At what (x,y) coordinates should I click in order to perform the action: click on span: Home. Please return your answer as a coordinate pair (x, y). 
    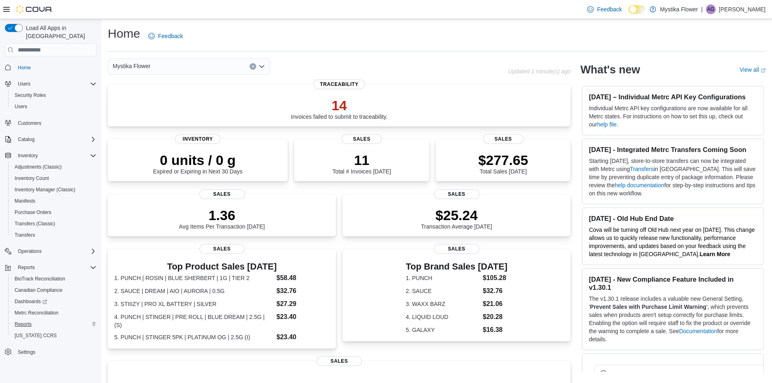
    Looking at the image, I should click on (56, 67).